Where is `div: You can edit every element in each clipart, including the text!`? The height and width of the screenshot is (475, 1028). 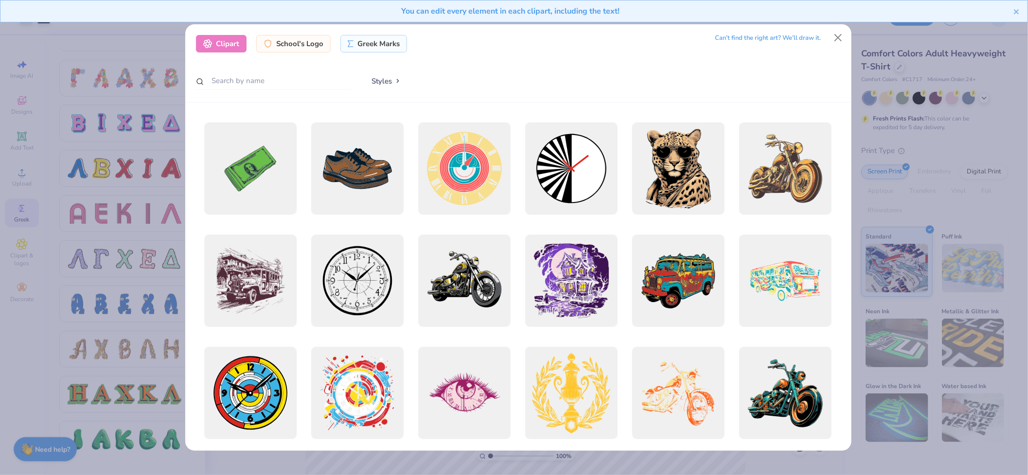
div: You can edit every element in each clipart, including the text! is located at coordinates (510, 11).